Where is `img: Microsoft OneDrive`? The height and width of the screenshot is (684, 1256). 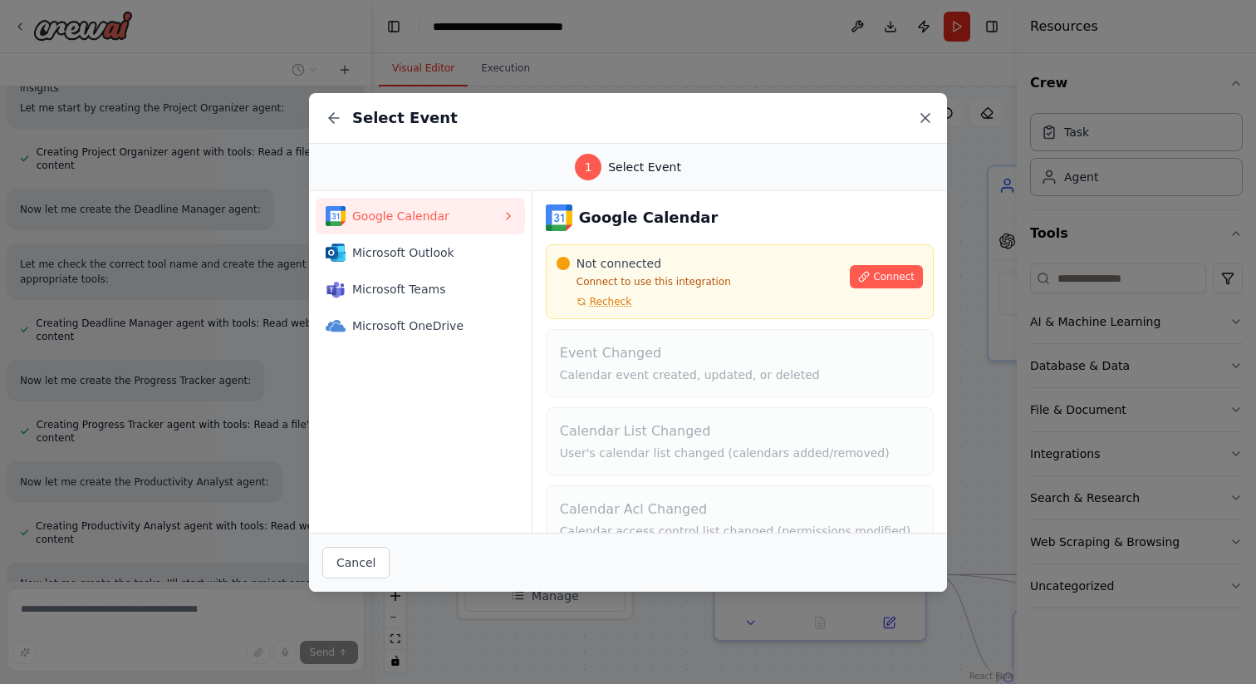
img: Microsoft OneDrive is located at coordinates (336, 326).